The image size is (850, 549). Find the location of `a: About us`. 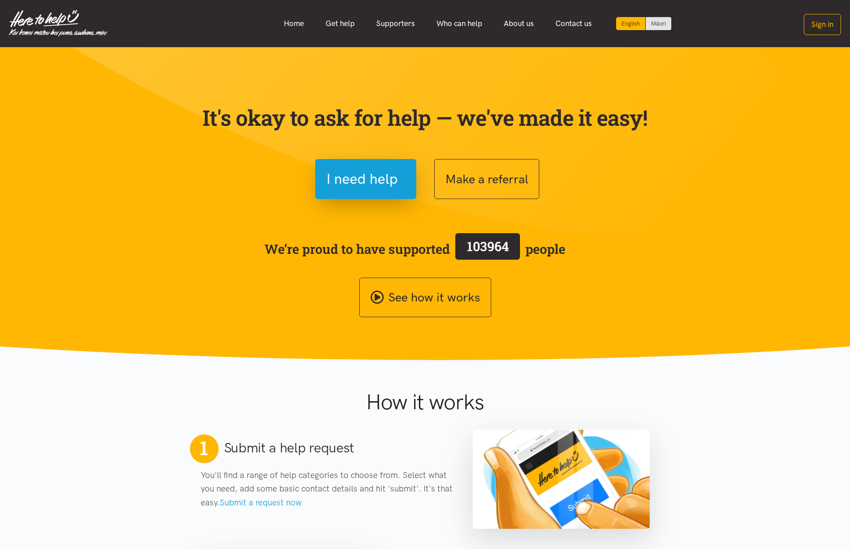

a: About us is located at coordinates (519, 23).